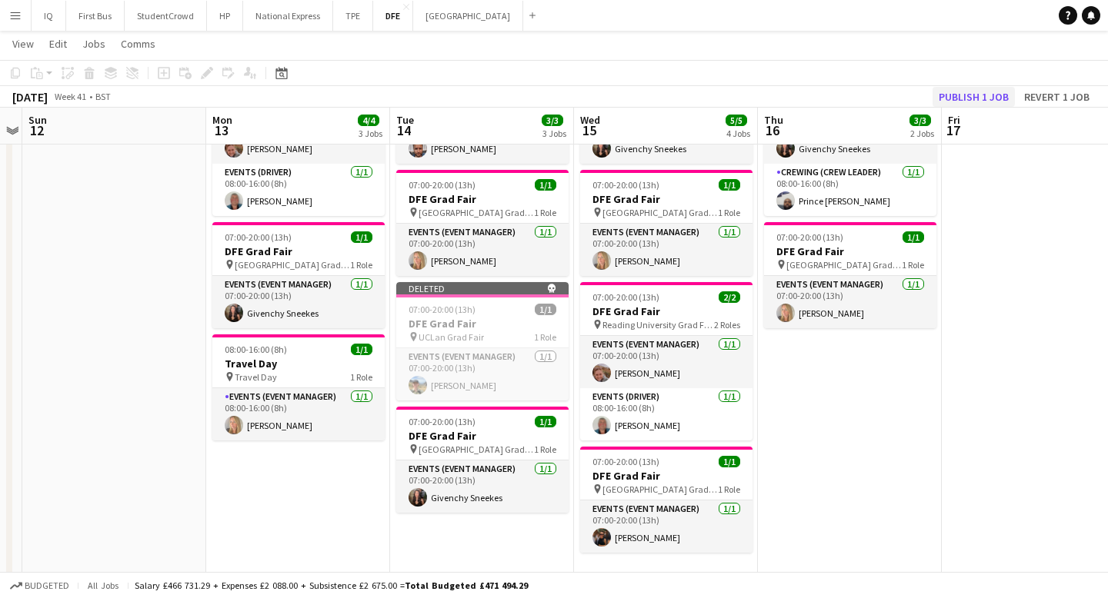 This screenshot has height=598, width=1108. Describe the element at coordinates (368, 120) in the screenshot. I see `span: 4/4` at that location.